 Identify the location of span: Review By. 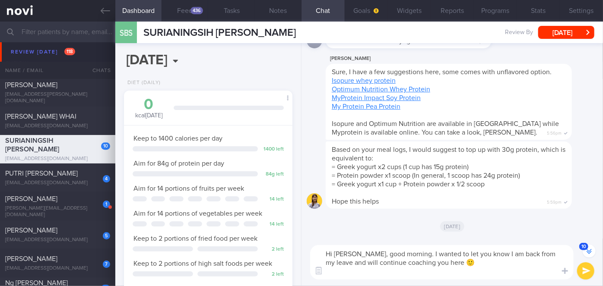
(518, 33).